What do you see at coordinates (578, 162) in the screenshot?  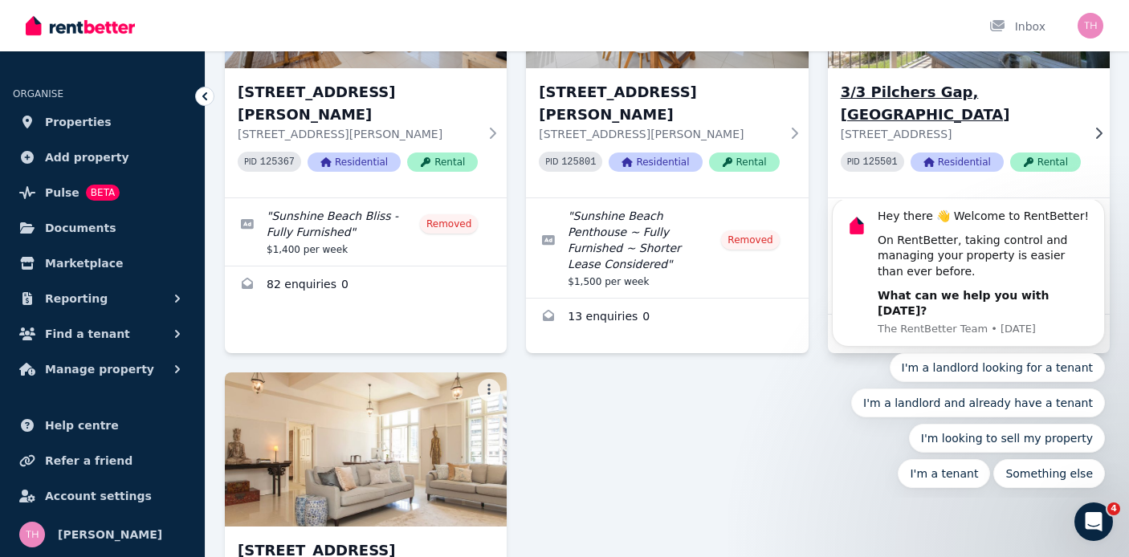 I see `code: 125801` at bounding box center [578, 162].